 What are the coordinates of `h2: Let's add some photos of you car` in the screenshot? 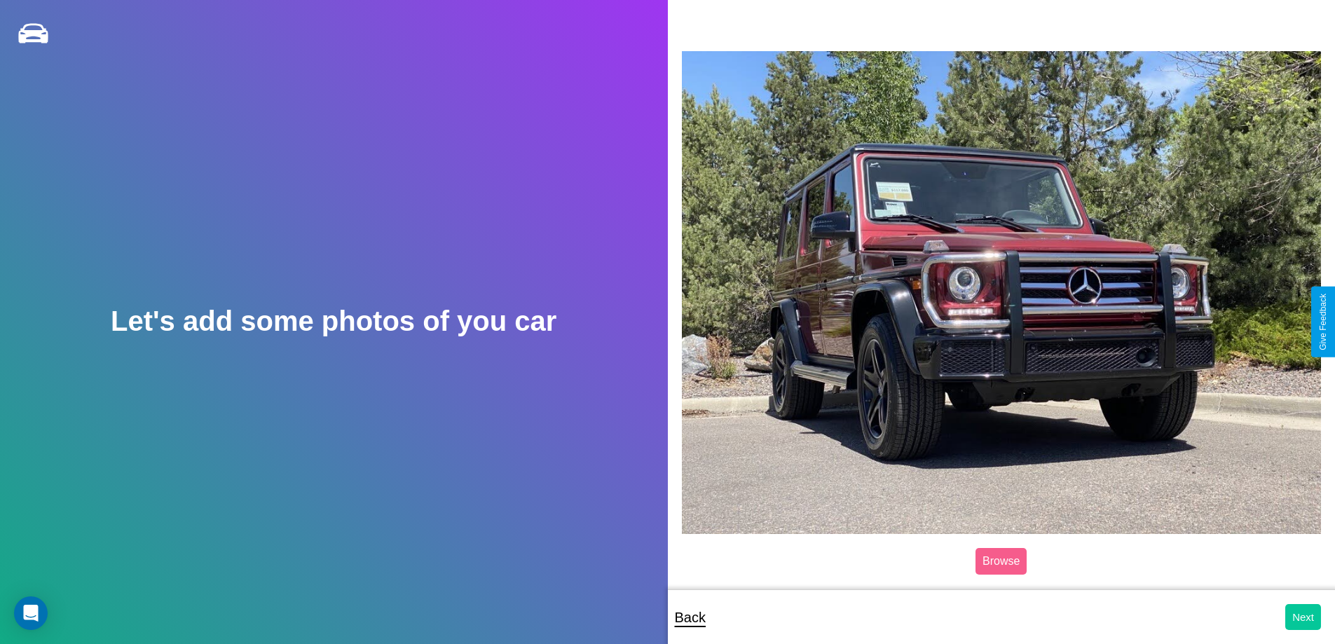 It's located at (334, 321).